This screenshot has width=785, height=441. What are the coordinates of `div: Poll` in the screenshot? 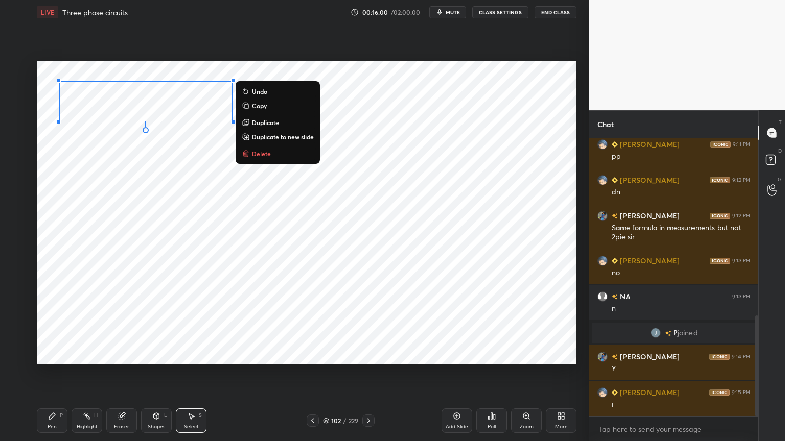 It's located at (492, 427).